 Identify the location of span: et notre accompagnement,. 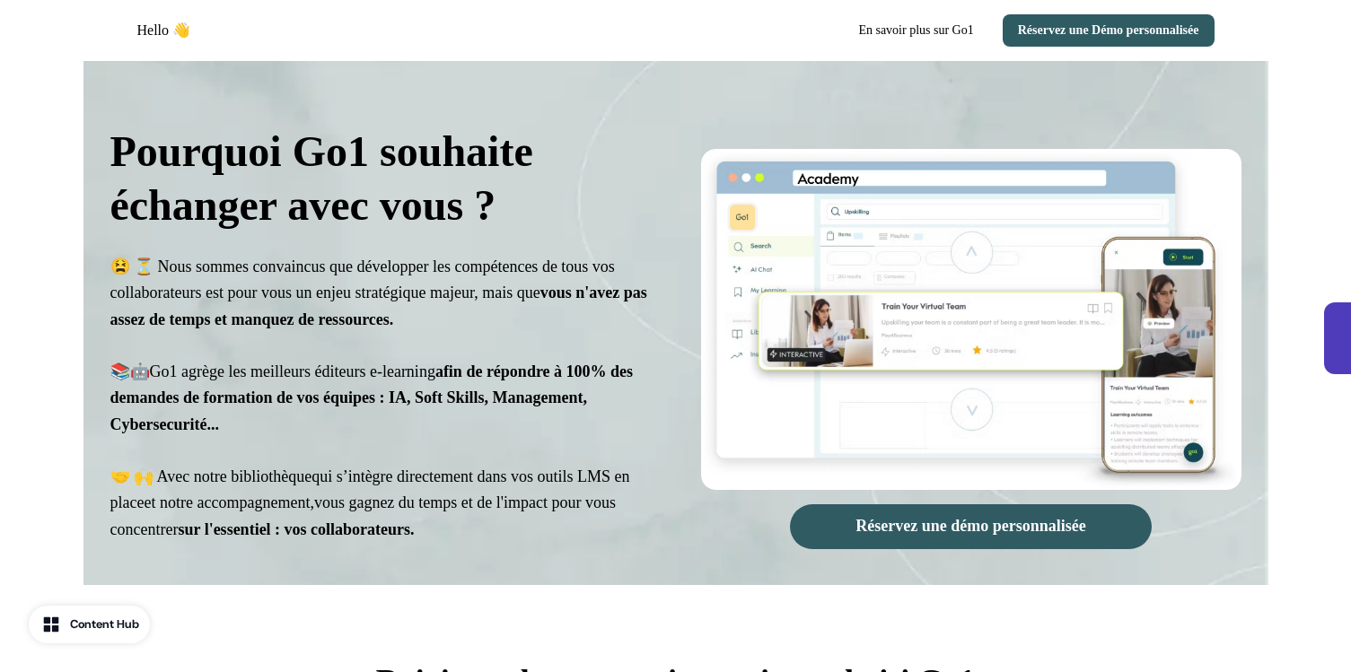
(228, 503).